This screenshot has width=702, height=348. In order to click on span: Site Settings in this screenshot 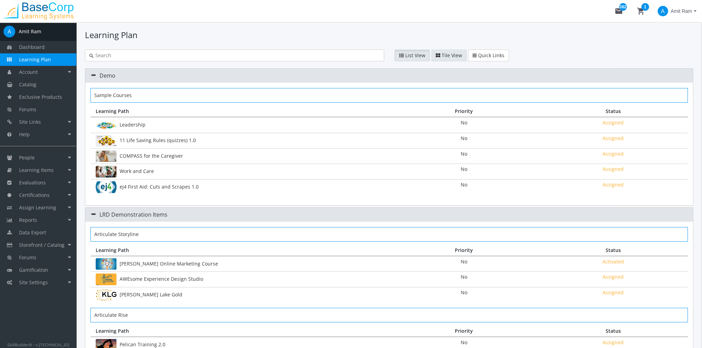, I will do `click(33, 282)`.